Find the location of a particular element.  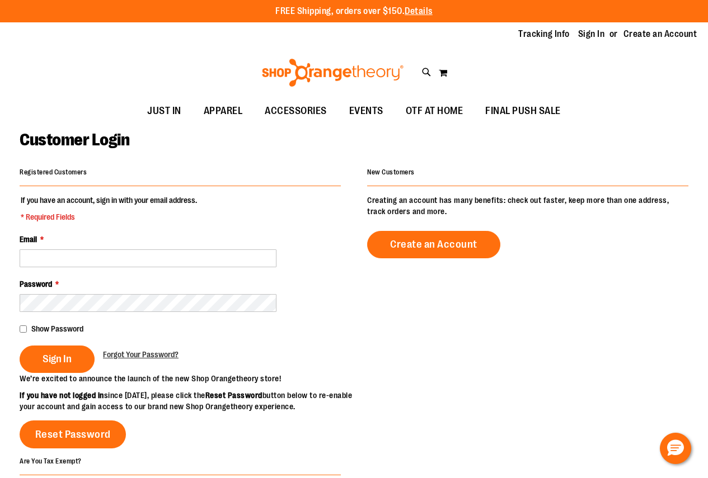

p: Creating an account has many benefits: check out faster, keep more than one address, track orders... is located at coordinates (528, 206).